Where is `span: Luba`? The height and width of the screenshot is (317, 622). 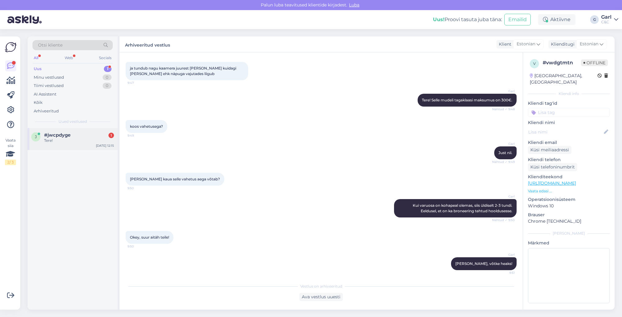
span: Luba is located at coordinates (354, 5).